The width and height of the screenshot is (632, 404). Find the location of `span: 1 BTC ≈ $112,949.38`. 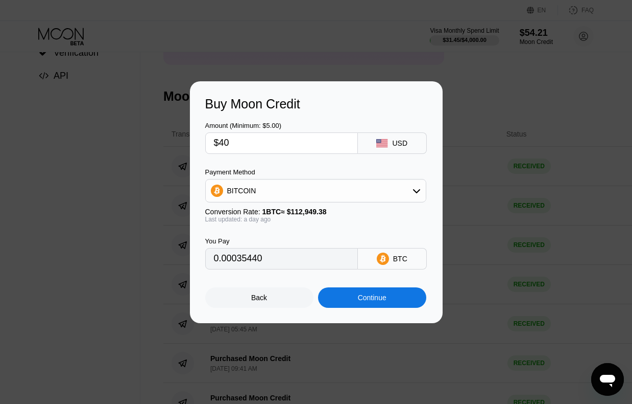

span: 1 BTC ≈ $112,949.38 is located at coordinates (295, 211).